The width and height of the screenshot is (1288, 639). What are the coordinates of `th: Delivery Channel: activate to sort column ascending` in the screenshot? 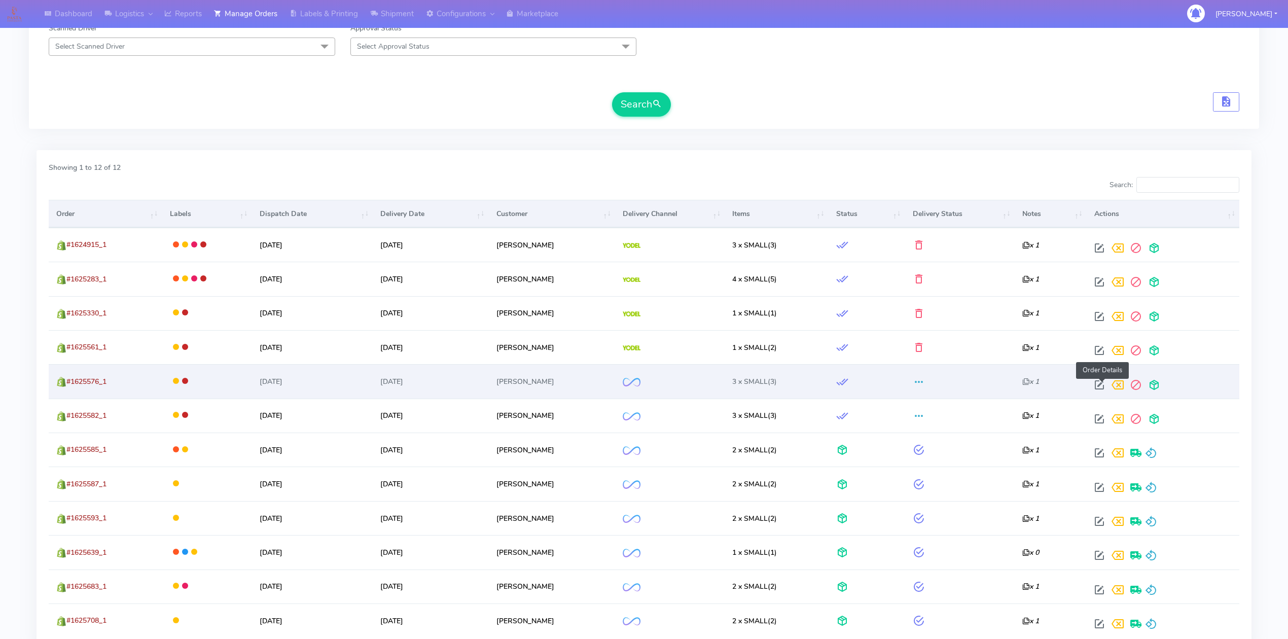 It's located at (670, 213).